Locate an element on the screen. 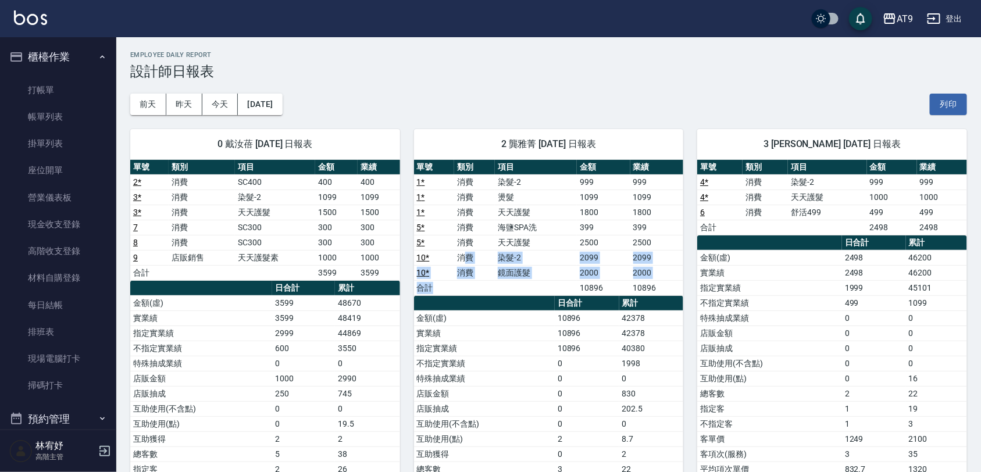 The image size is (981, 472). td: 店販金額 is located at coordinates (770, 333).